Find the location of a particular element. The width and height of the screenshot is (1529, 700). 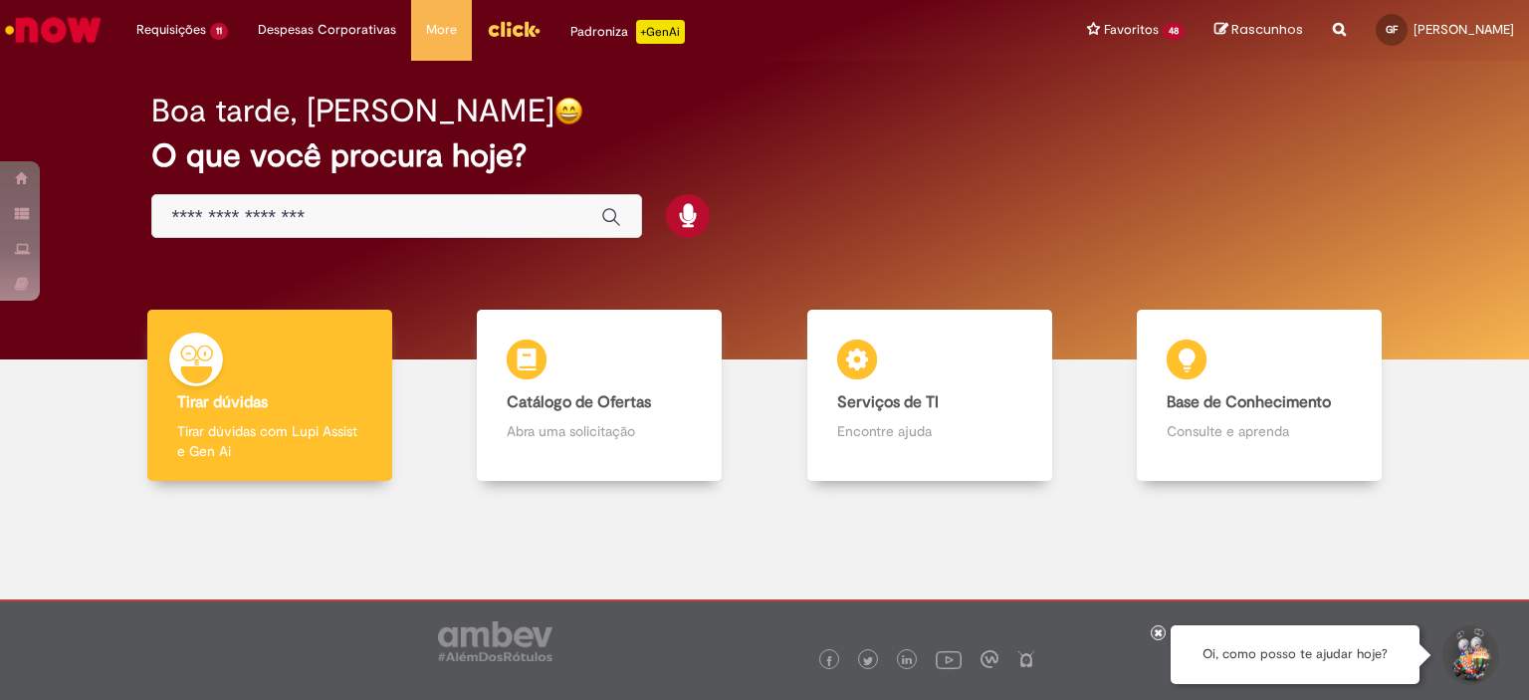

b: Catálogo de Ofertas is located at coordinates (578, 402).